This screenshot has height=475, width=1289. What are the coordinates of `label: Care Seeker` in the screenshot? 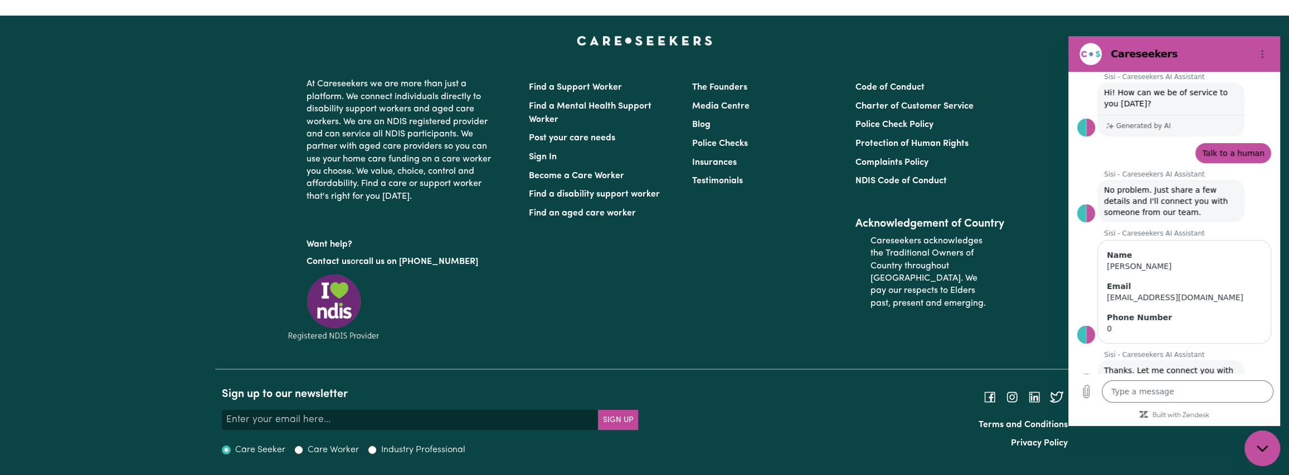 It's located at (260, 450).